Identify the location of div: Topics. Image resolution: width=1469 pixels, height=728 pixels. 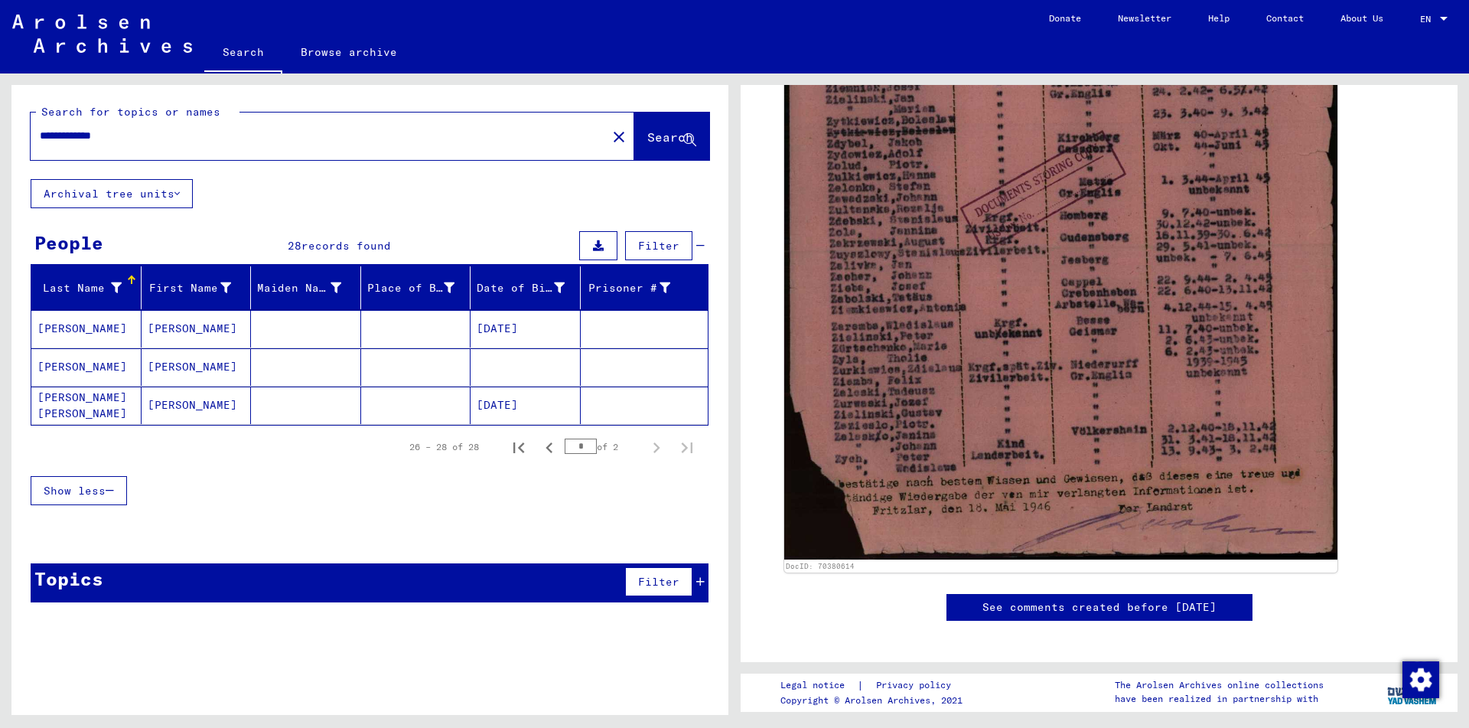
(69, 578).